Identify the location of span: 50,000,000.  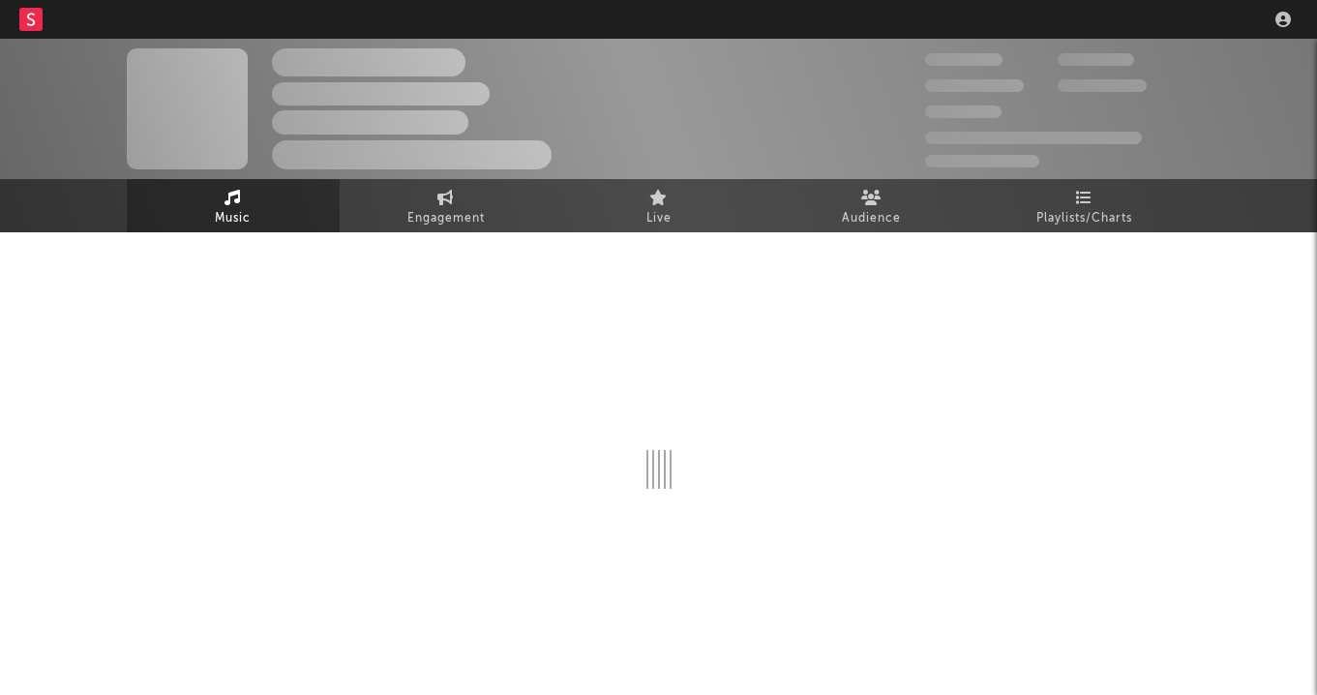
(974, 85).